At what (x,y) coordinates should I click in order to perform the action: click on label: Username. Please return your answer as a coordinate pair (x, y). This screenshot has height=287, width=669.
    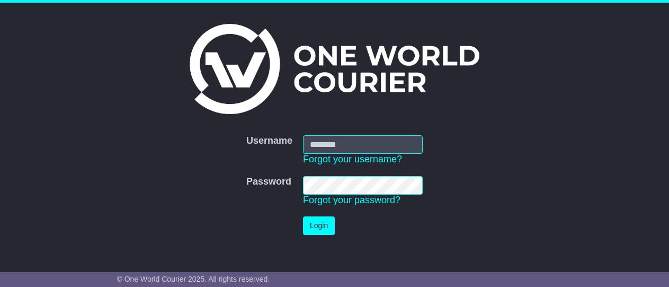
    Looking at the image, I should click on (269, 141).